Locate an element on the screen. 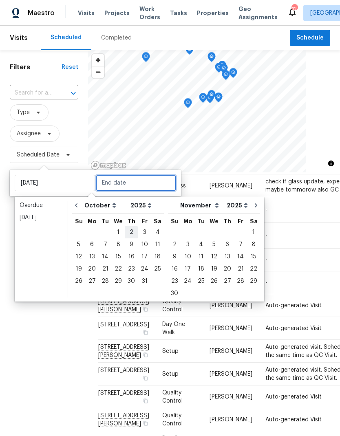  button: Copy Address is located at coordinates (146, 355).